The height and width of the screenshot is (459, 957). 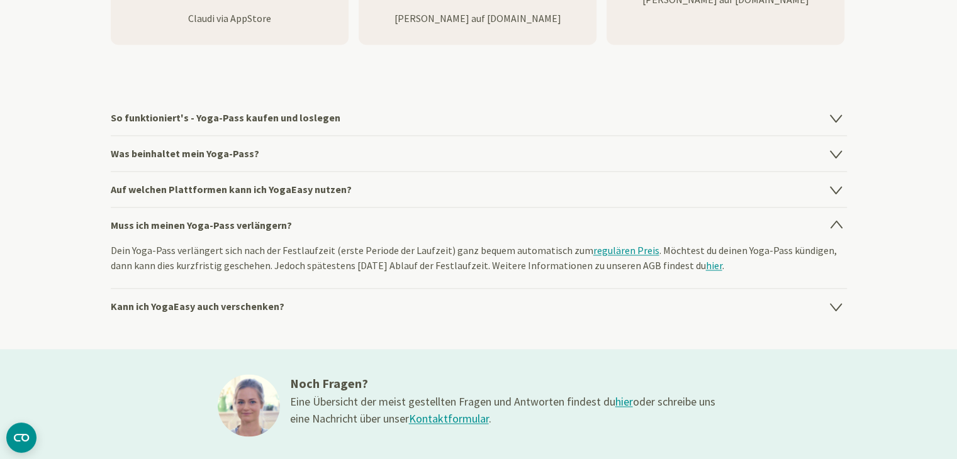 What do you see at coordinates (479, 153) in the screenshot?
I see `h4: Was beinhaltet mein Yoga-Pass?` at bounding box center [479, 153].